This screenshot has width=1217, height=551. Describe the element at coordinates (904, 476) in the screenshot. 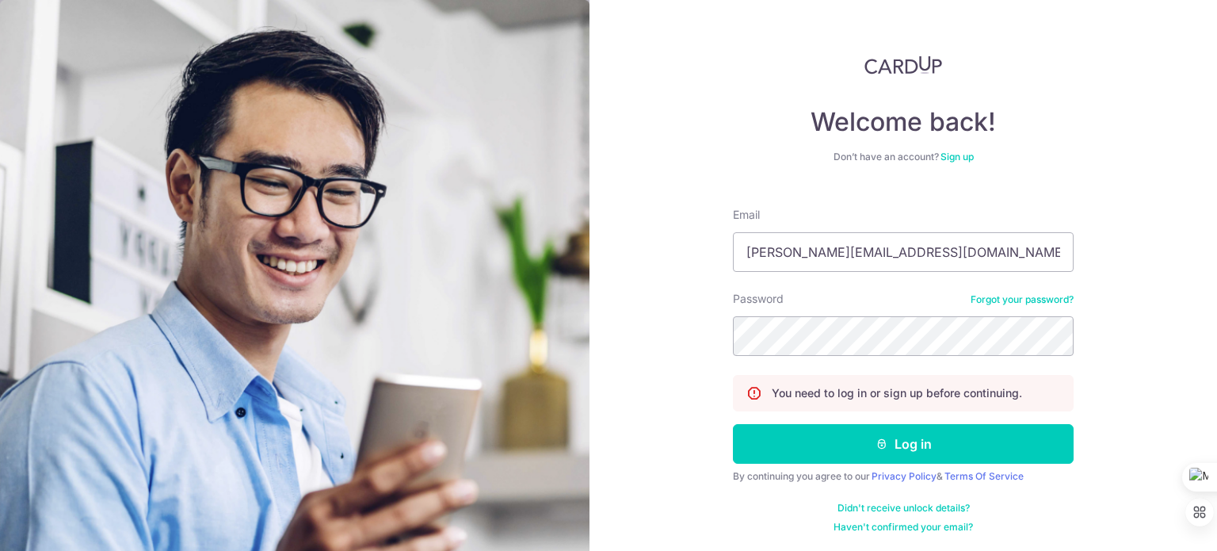

I see `a: Privacy Policy` at that location.